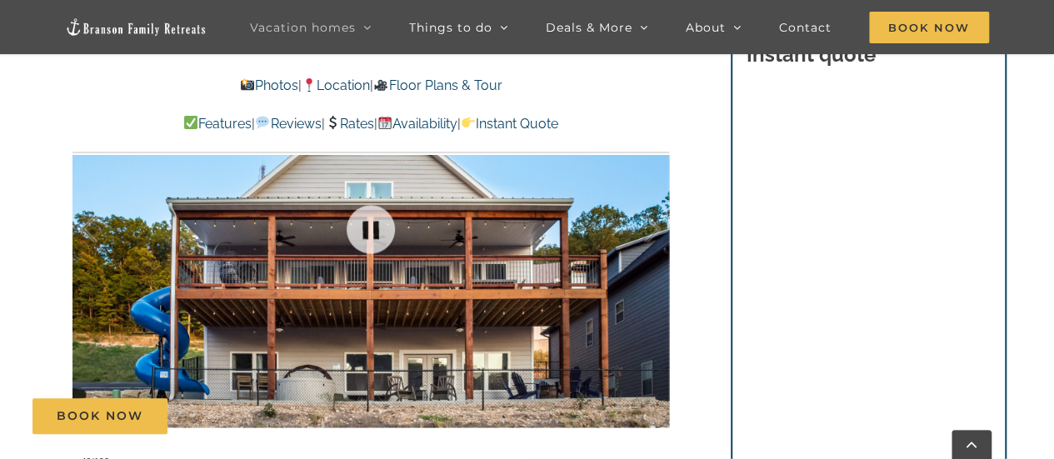  What do you see at coordinates (417, 123) in the screenshot?
I see `a: Availability` at bounding box center [417, 123].